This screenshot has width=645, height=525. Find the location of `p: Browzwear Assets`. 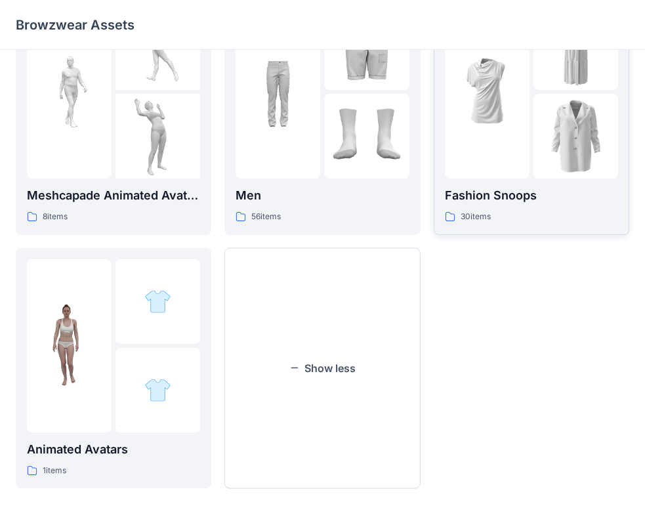

p: Browzwear Assets is located at coordinates (75, 25).